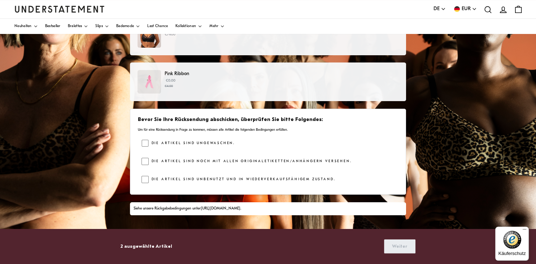 This screenshot has height=264, width=536. I want to click on img: PinkRibbon.jpg, so click(149, 82).